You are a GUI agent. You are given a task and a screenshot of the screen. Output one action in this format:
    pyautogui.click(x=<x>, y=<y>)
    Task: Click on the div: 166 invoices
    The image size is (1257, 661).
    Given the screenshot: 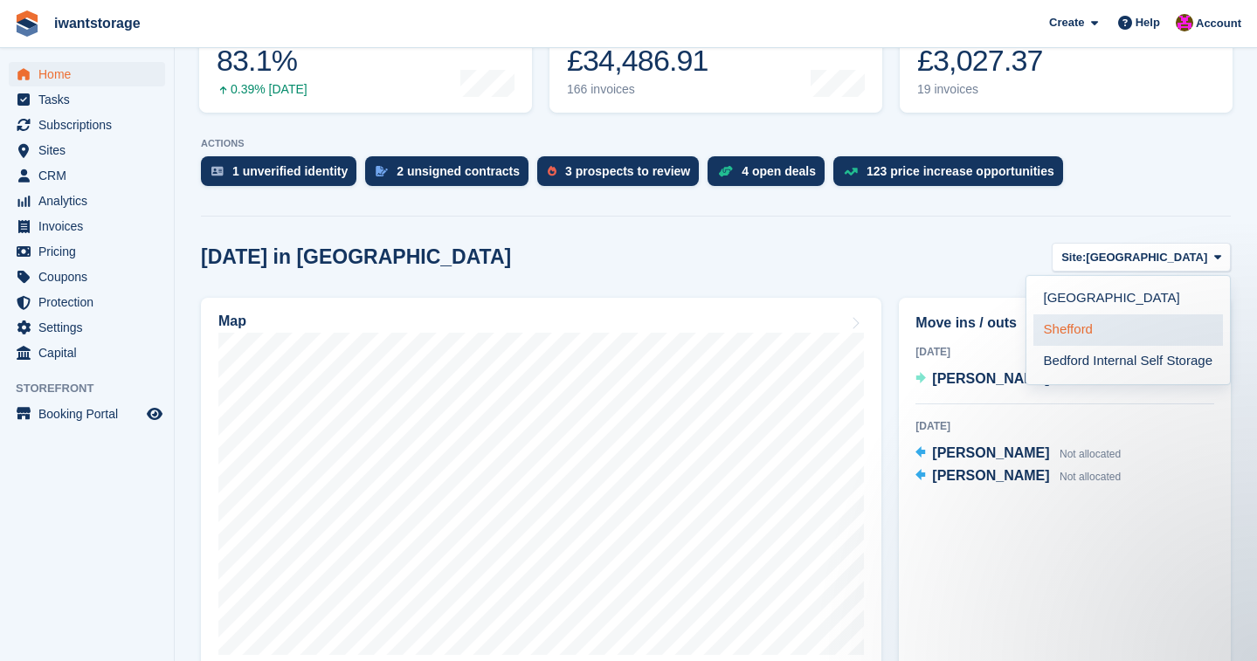 What is the action you would take?
    pyautogui.click(x=638, y=89)
    